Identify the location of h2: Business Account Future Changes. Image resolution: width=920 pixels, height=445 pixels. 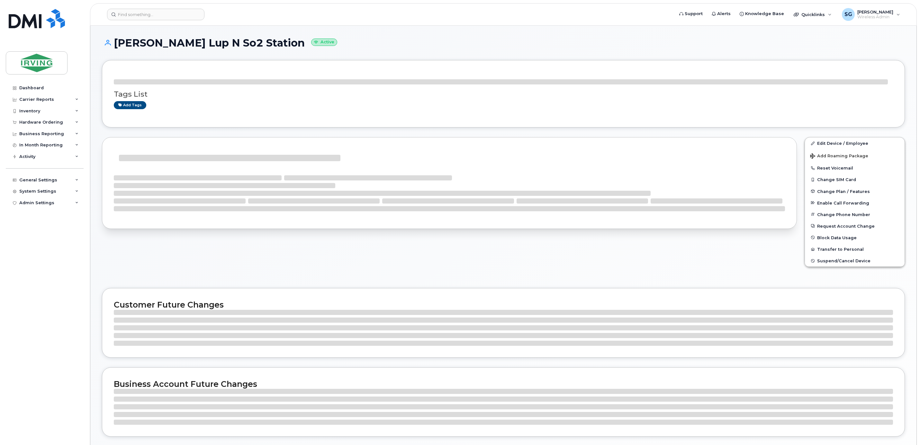
(503, 384).